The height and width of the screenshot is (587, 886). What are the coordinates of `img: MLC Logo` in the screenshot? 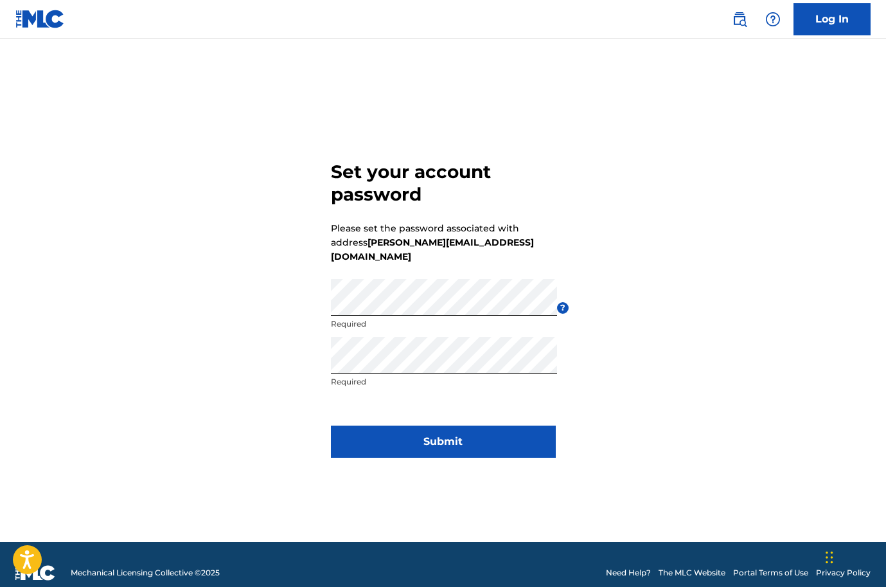 It's located at (40, 19).